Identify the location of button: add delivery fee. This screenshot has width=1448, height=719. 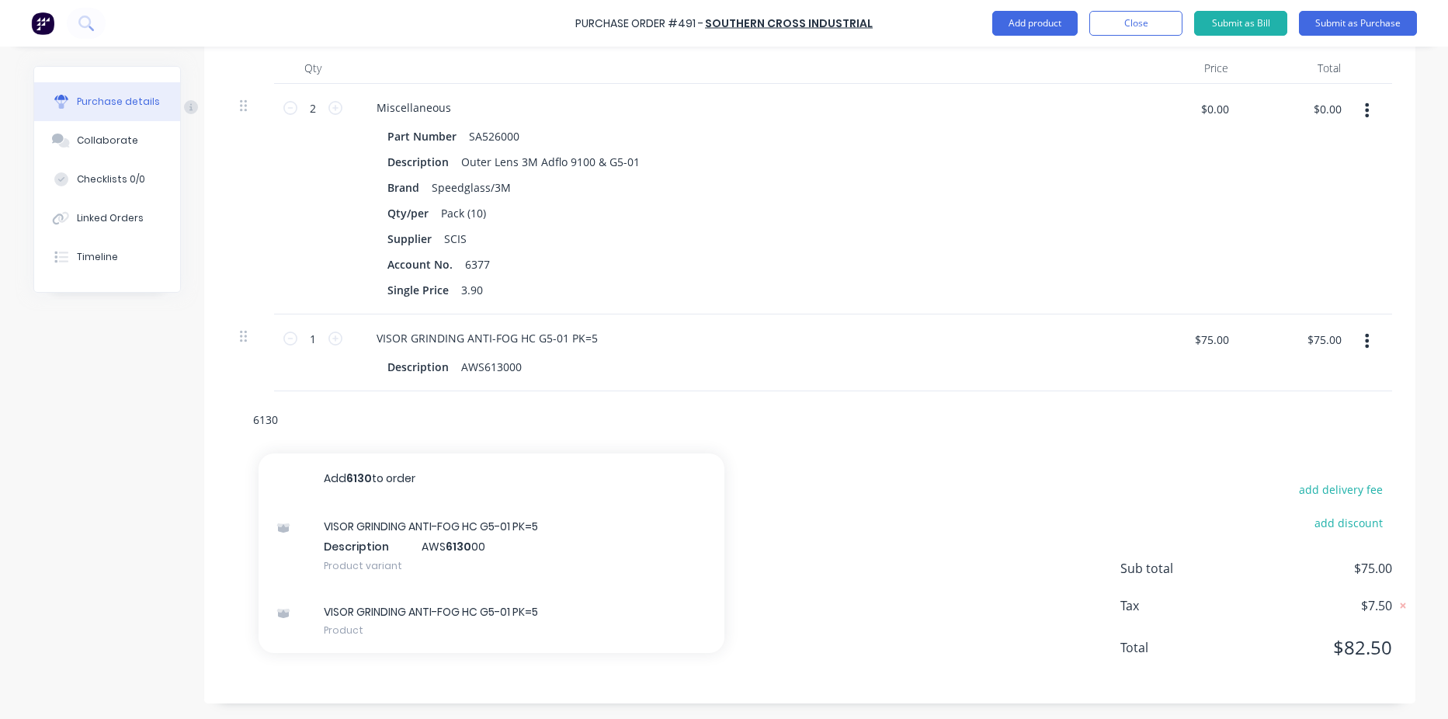
(1341, 489).